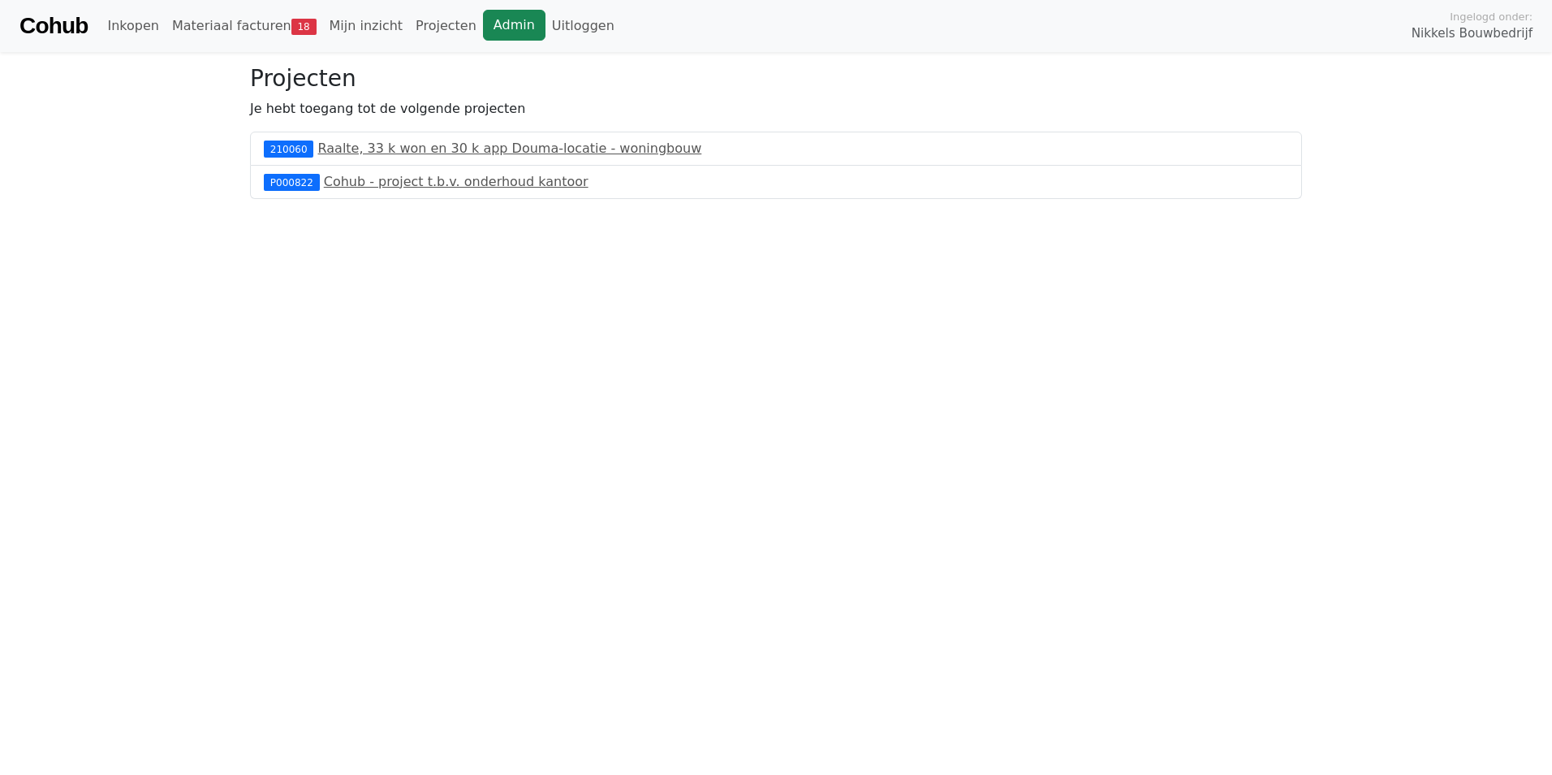 The width and height of the screenshot is (1552, 775). I want to click on a: Materiaal facturen18, so click(244, 26).